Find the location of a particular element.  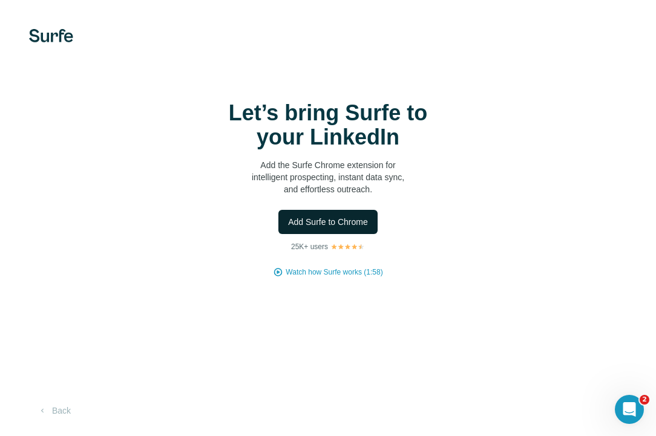

img: Surfe's logo is located at coordinates (51, 36).